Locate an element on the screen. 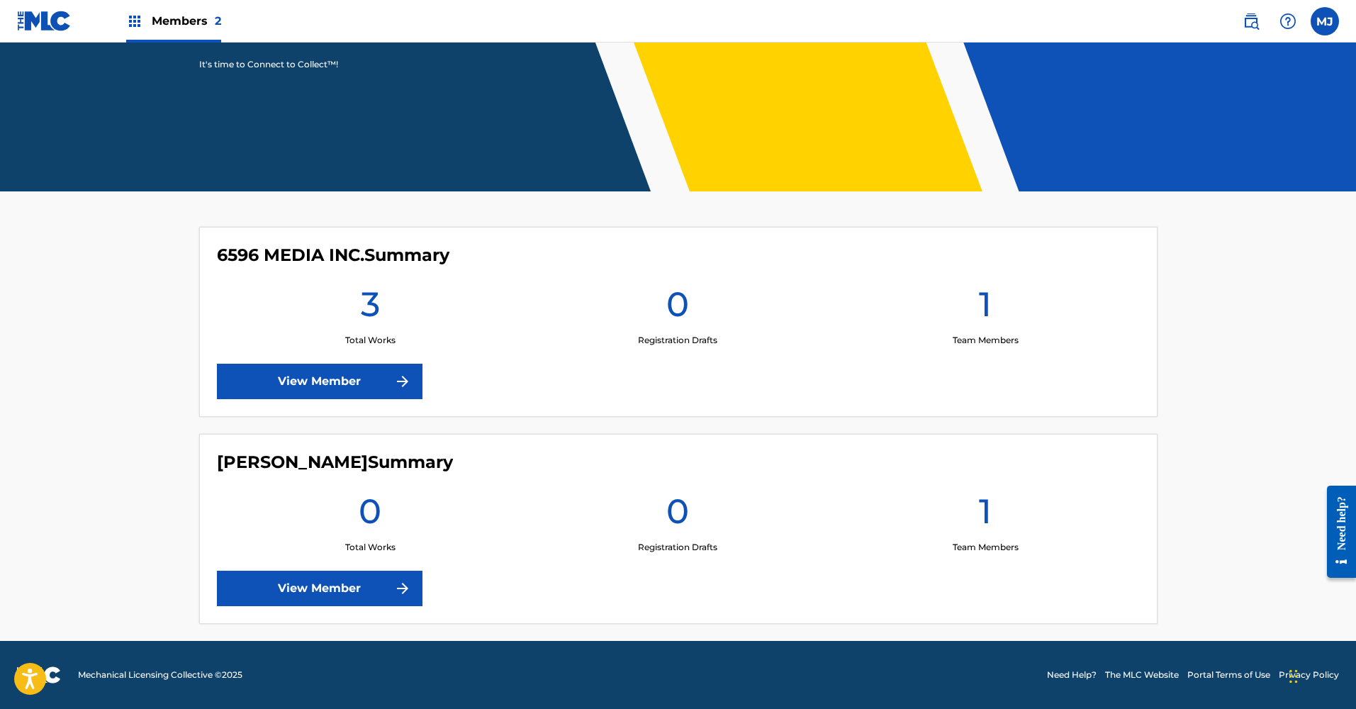 This screenshot has height=709, width=1356. a: Portal Terms of Use is located at coordinates (1228, 675).